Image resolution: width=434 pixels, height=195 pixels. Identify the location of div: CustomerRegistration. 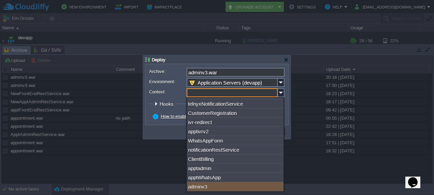
(235, 113).